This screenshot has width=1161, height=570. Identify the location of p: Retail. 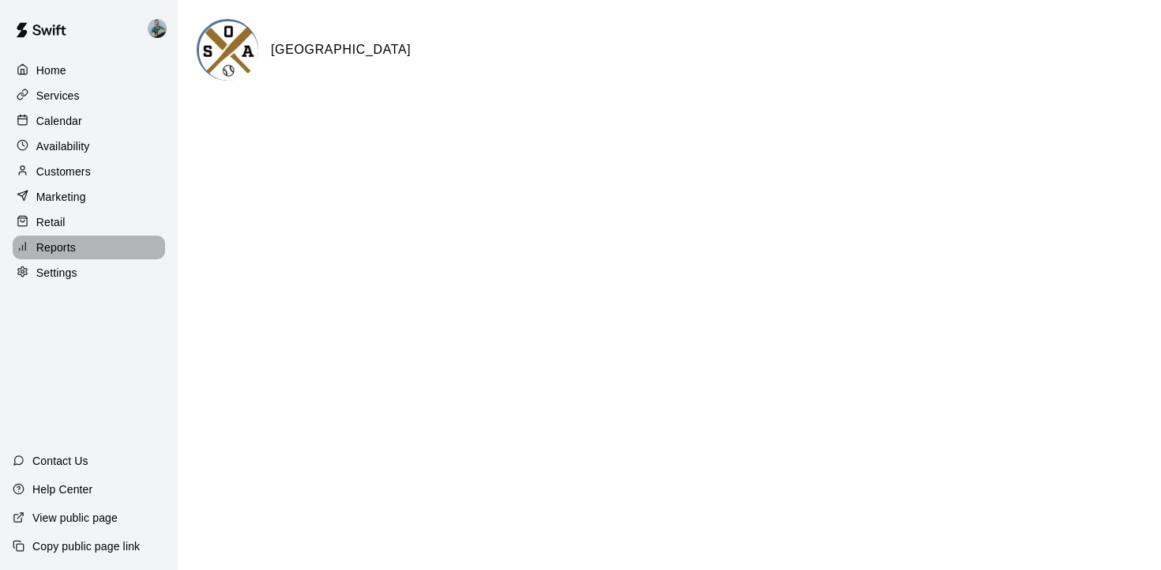
(51, 222).